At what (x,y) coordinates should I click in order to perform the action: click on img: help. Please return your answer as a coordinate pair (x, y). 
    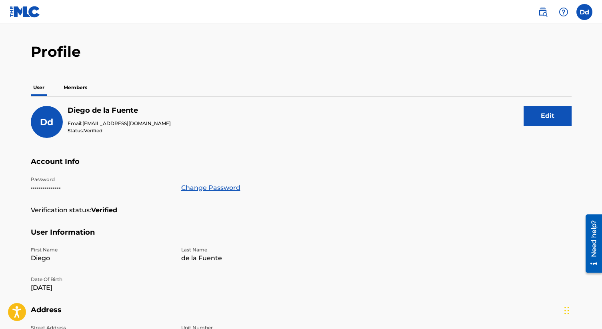
    Looking at the image, I should click on (564, 12).